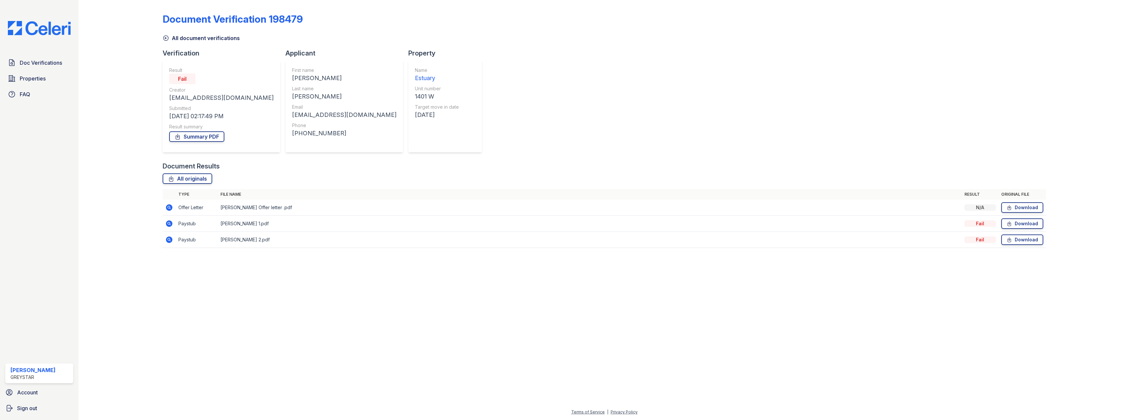 The height and width of the screenshot is (420, 1130). Describe the element at coordinates (224, 53) in the screenshot. I see `div: Verification` at that location.